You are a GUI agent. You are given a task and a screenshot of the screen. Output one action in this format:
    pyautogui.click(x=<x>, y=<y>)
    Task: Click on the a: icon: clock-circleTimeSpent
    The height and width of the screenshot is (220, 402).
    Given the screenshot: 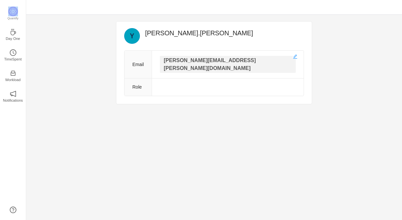 What is the action you would take?
    pyautogui.click(x=13, y=55)
    